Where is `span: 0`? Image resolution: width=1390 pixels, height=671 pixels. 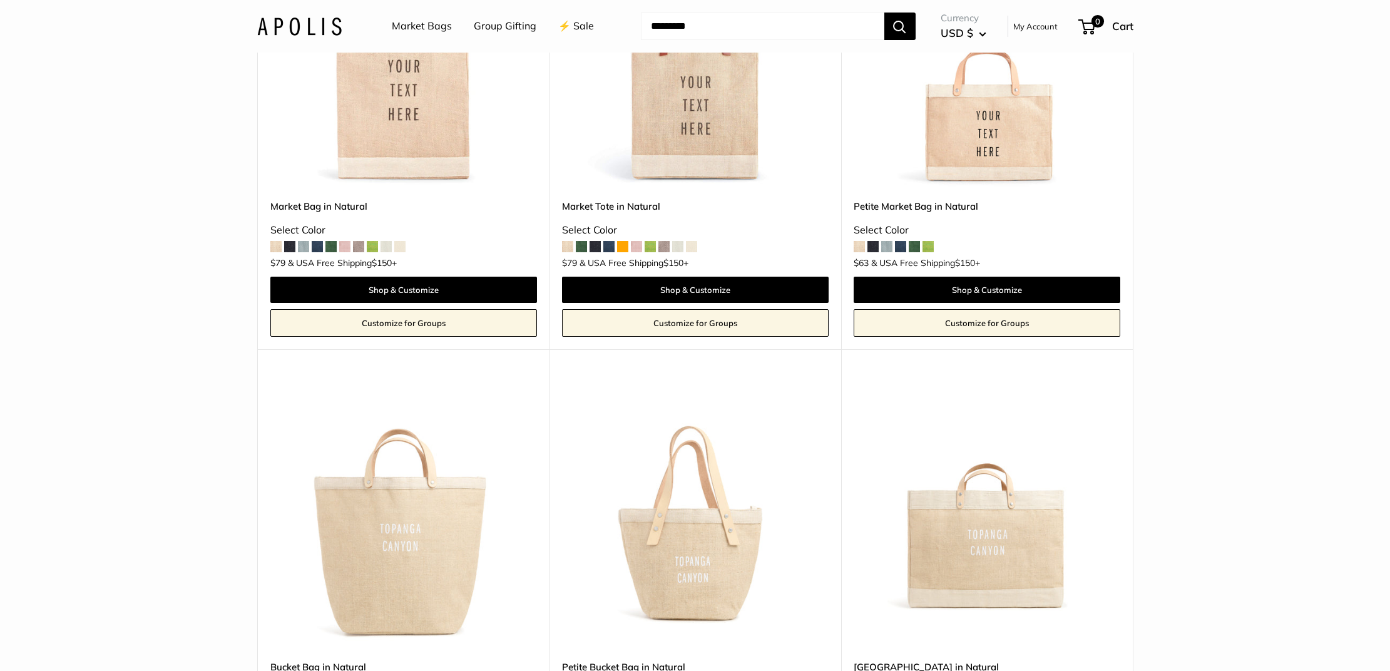 span: 0 is located at coordinates (1097, 21).